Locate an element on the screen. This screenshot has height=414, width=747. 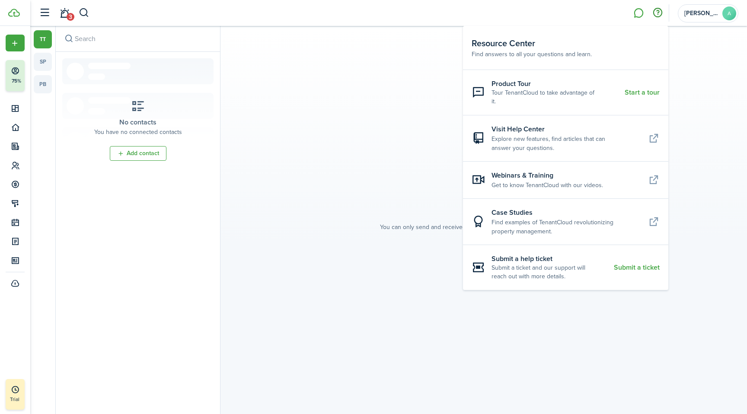
button: Submit a help ticketSubmit a ticket and our support will reach out with more details.Submit a ticket is located at coordinates (565, 267).